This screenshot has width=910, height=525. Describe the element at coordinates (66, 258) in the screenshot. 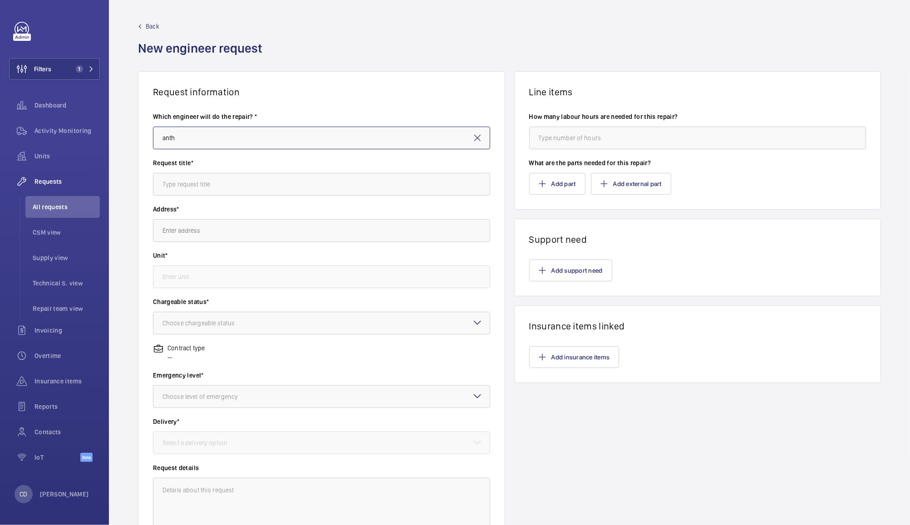

I see `span: Supply view` at that location.